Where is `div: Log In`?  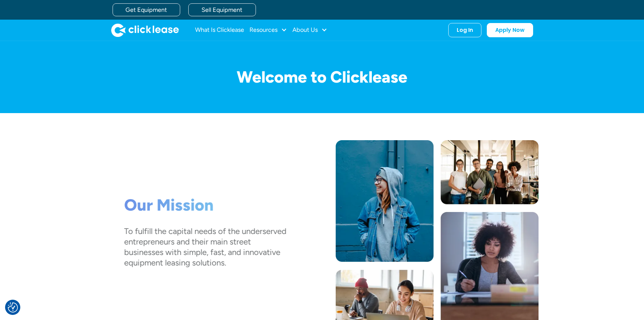
div: Log In is located at coordinates (465, 30).